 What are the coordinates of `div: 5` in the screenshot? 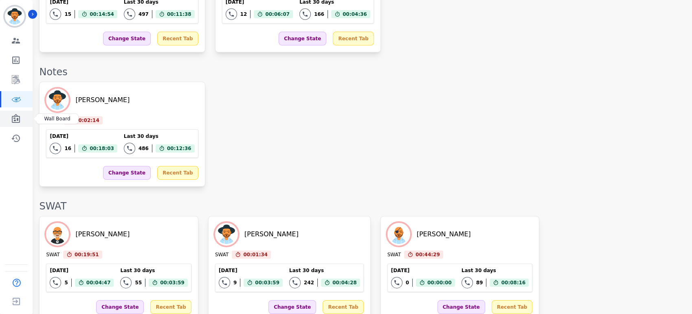 It's located at (66, 283).